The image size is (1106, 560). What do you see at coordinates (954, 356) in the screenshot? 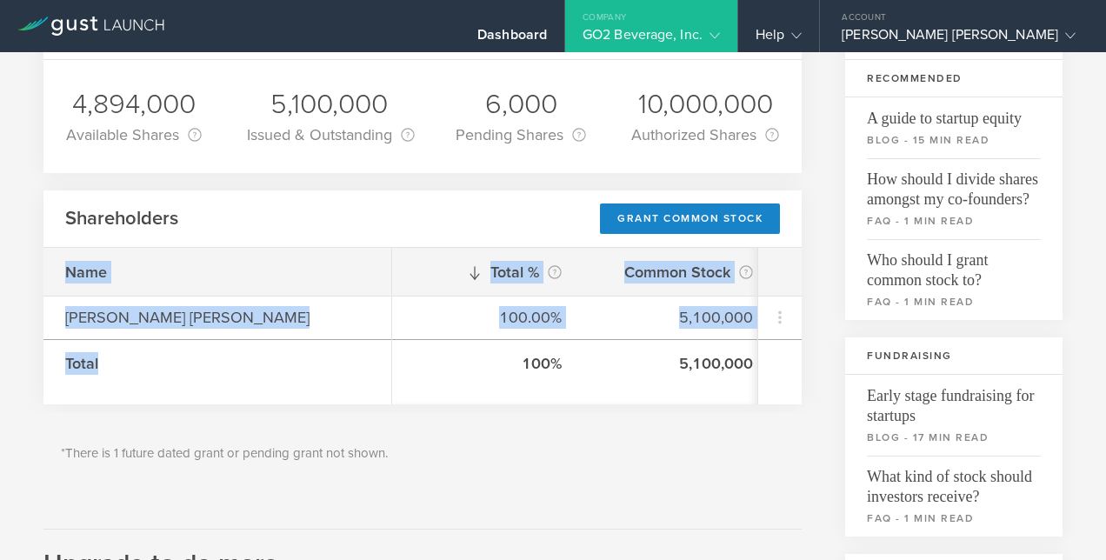
I see `h3: Fundraising` at bounding box center [954, 356].